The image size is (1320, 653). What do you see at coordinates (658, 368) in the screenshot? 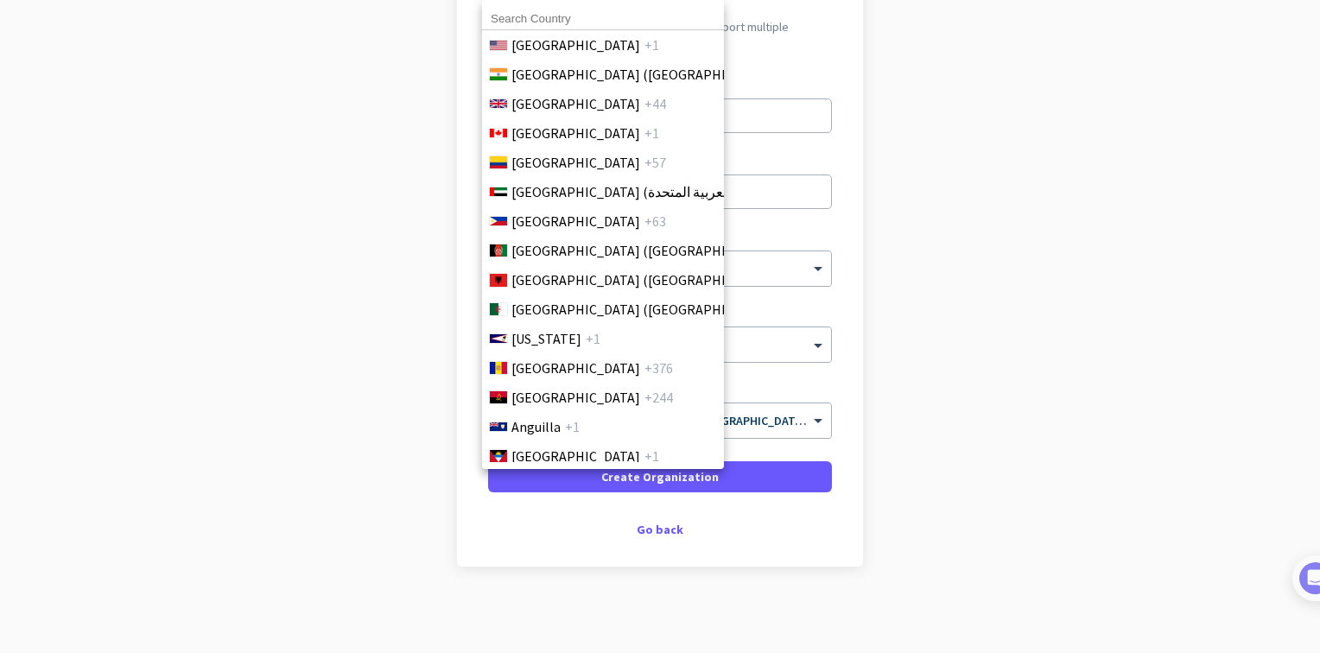
I see `span: +376` at bounding box center [658, 368].